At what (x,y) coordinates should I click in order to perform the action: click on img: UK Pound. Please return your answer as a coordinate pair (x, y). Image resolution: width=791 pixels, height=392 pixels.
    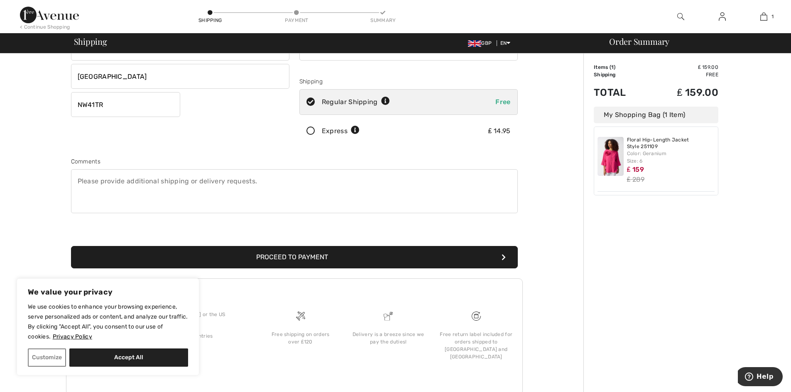
    Looking at the image, I should click on (475, 44).